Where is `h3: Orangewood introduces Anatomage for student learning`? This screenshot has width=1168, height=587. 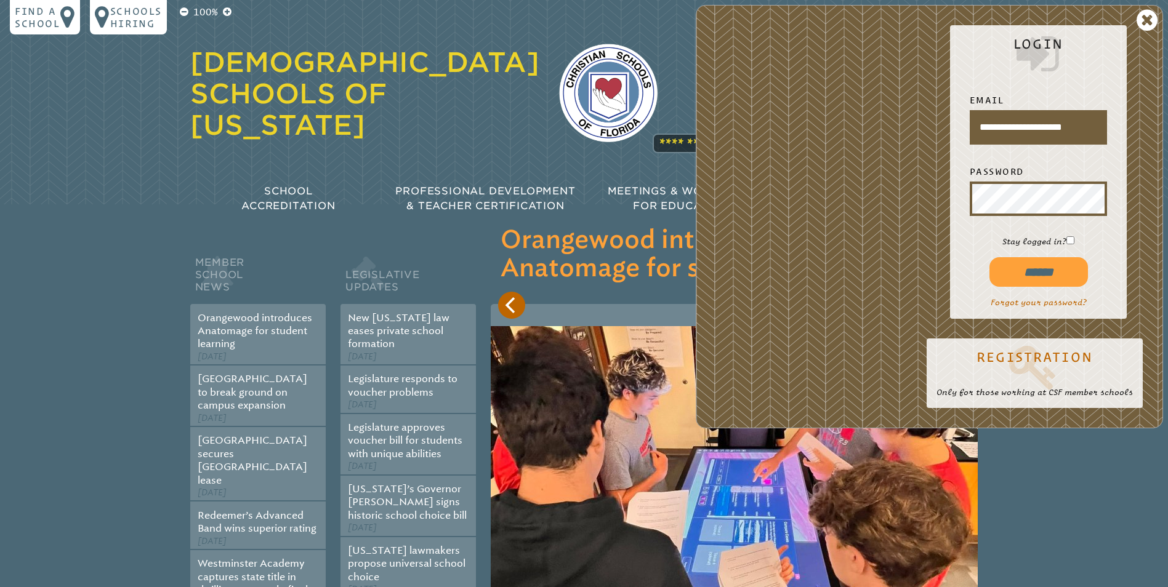
h3: Orangewood introduces Anatomage for student learning is located at coordinates (734, 255).